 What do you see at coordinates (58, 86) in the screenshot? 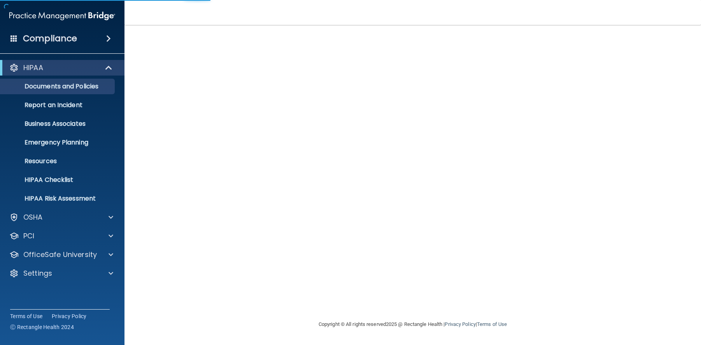
I see `p: Documents and Policies` at bounding box center [58, 86].